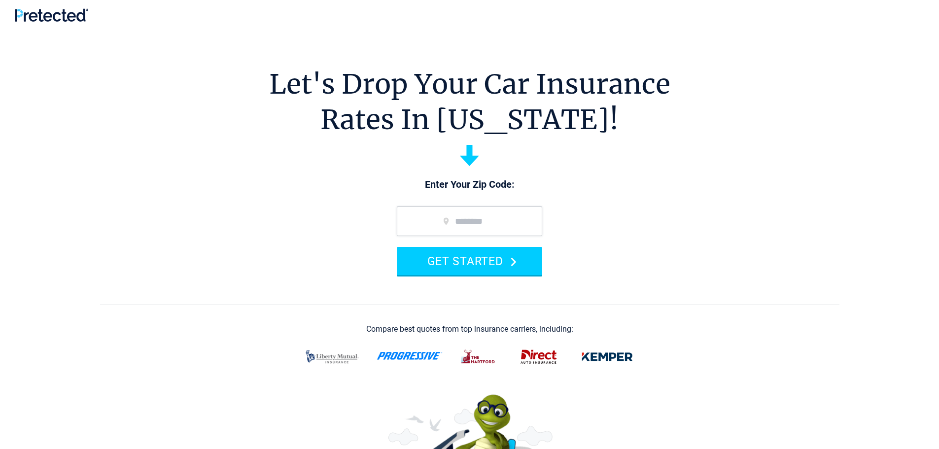 The height and width of the screenshot is (449, 939). I want to click on img: Pretected Logo, so click(51, 15).